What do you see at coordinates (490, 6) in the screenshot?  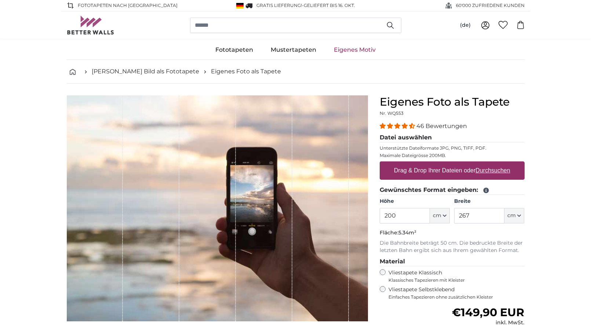 I see `span: 60'000 ZUFRIEDENE KUNDEN` at bounding box center [490, 6].